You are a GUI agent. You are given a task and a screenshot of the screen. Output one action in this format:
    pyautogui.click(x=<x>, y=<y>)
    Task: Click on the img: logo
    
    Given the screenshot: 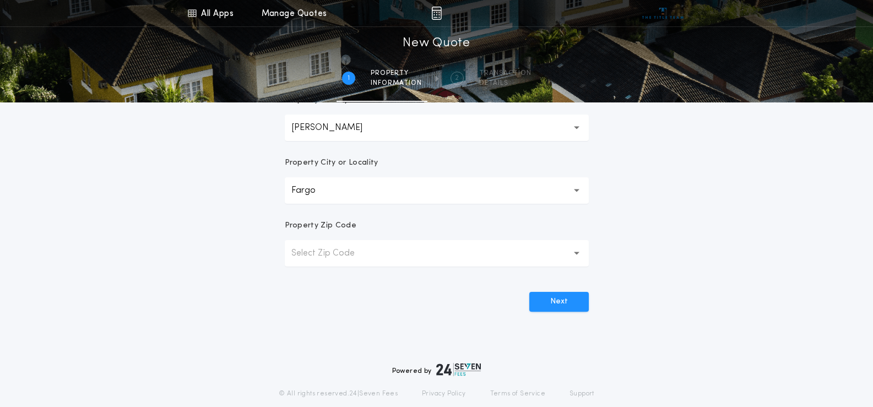 What is the action you would take?
    pyautogui.click(x=459, y=369)
    